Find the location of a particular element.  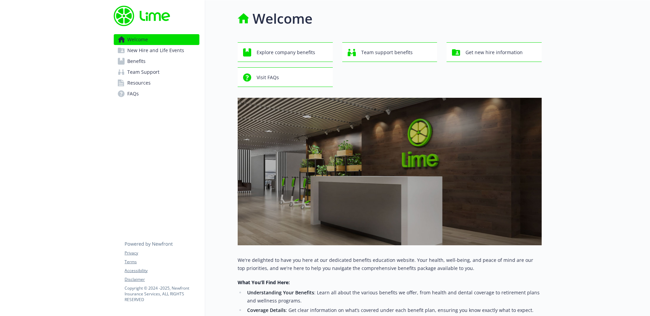

button: Visit FAQs is located at coordinates (285, 77).